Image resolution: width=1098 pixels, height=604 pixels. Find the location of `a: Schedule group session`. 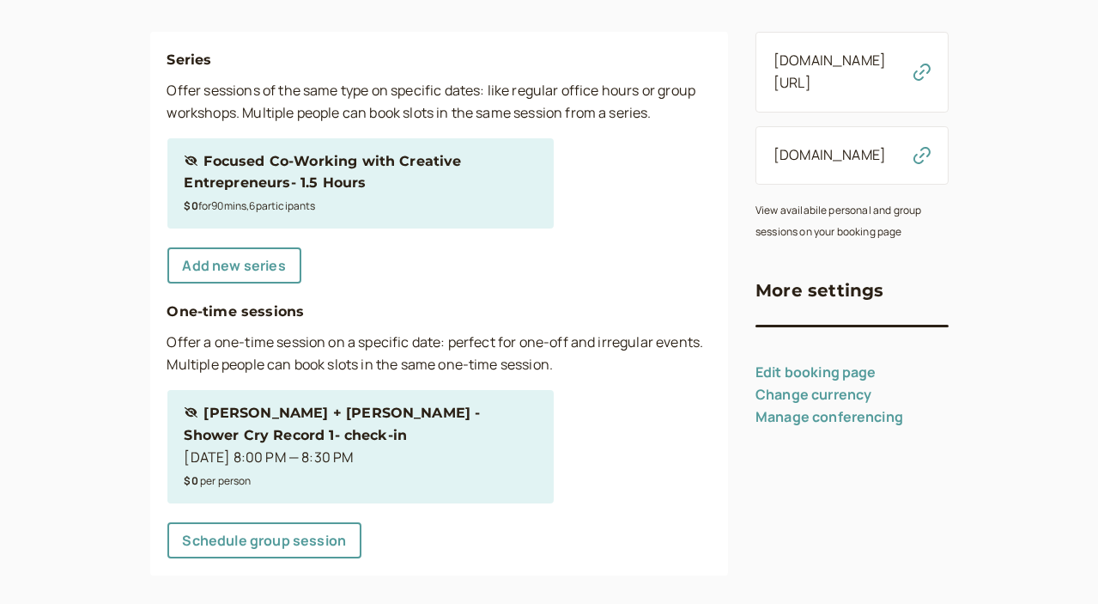

a: Schedule group session is located at coordinates (265, 540).